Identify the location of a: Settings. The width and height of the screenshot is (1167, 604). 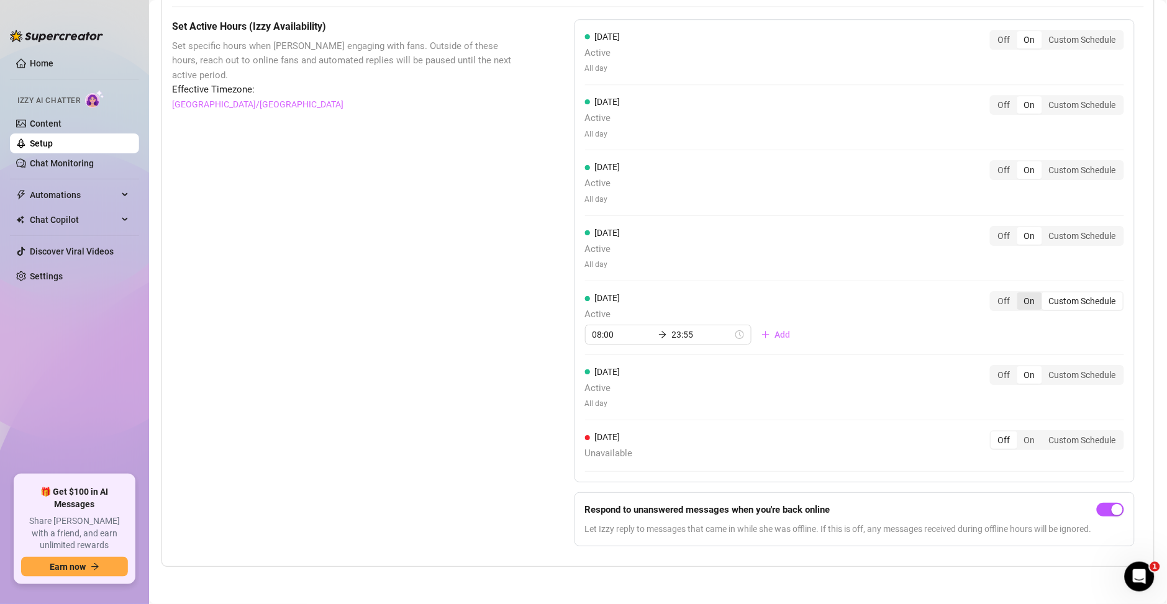
(46, 276).